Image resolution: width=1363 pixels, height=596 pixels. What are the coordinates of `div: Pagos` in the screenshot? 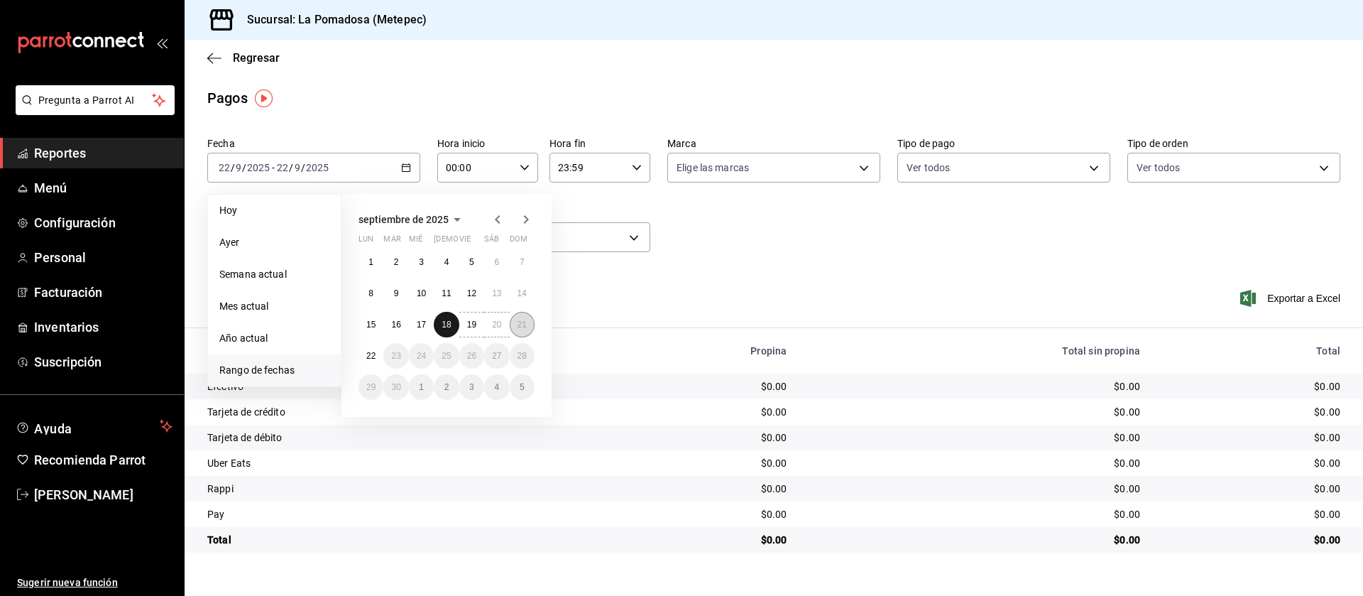 It's located at (227, 98).